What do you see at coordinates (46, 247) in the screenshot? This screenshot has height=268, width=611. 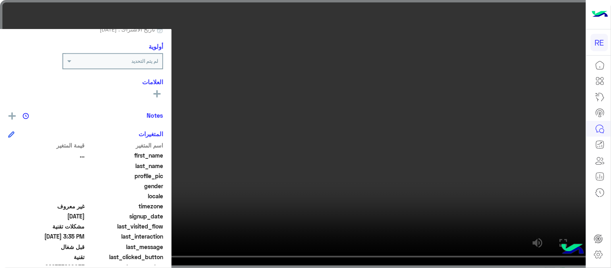 I see `span: قبل شغال` at bounding box center [46, 247].